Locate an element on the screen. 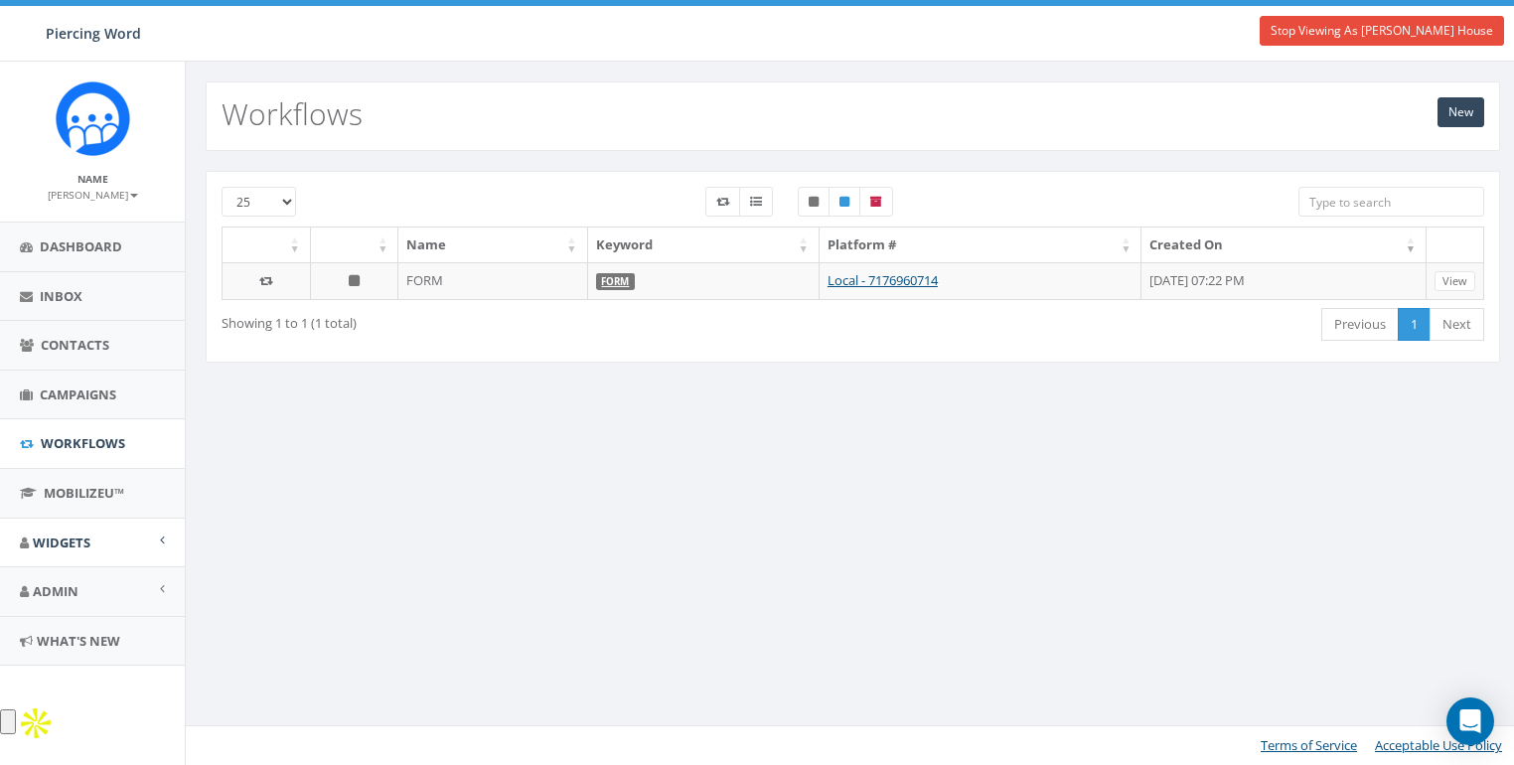  span: Widgets is located at coordinates (62, 543).